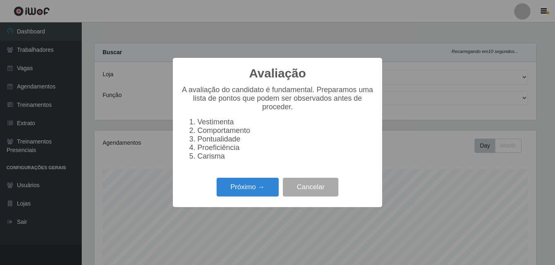 This screenshot has height=265, width=555. Describe the element at coordinates (285, 139) in the screenshot. I see `li: Pontualidade` at that location.